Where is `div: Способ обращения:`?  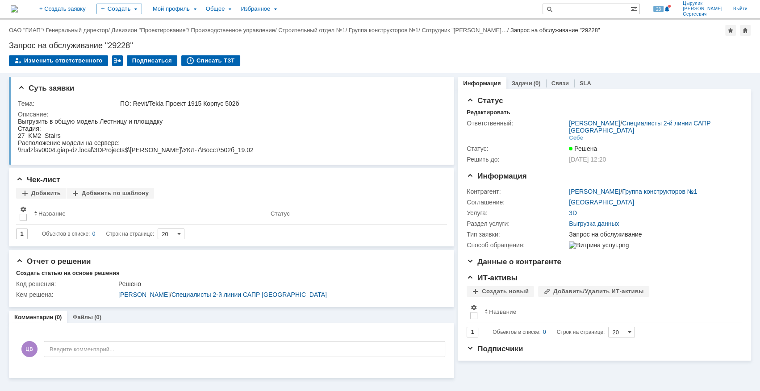 div: Способ обращения: is located at coordinates (517, 245).